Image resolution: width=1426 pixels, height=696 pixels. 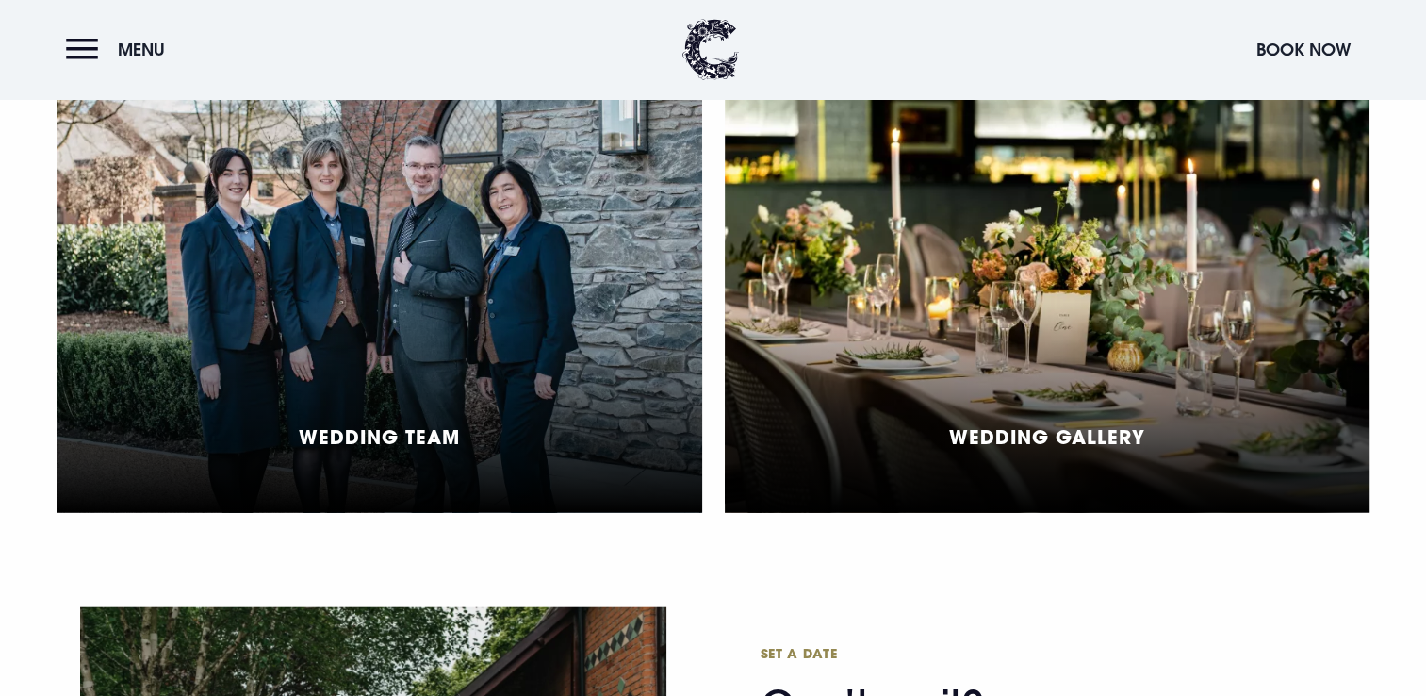 What do you see at coordinates (120, 49) in the screenshot?
I see `button: Menu` at bounding box center [120, 49].